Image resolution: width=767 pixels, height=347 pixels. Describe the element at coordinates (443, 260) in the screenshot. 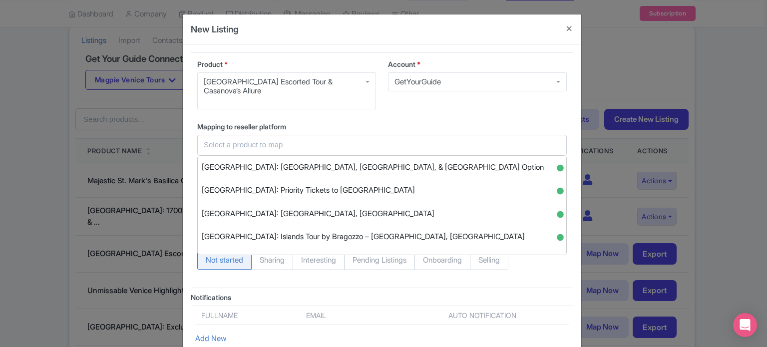

I see `span: Onboarding` at that location.